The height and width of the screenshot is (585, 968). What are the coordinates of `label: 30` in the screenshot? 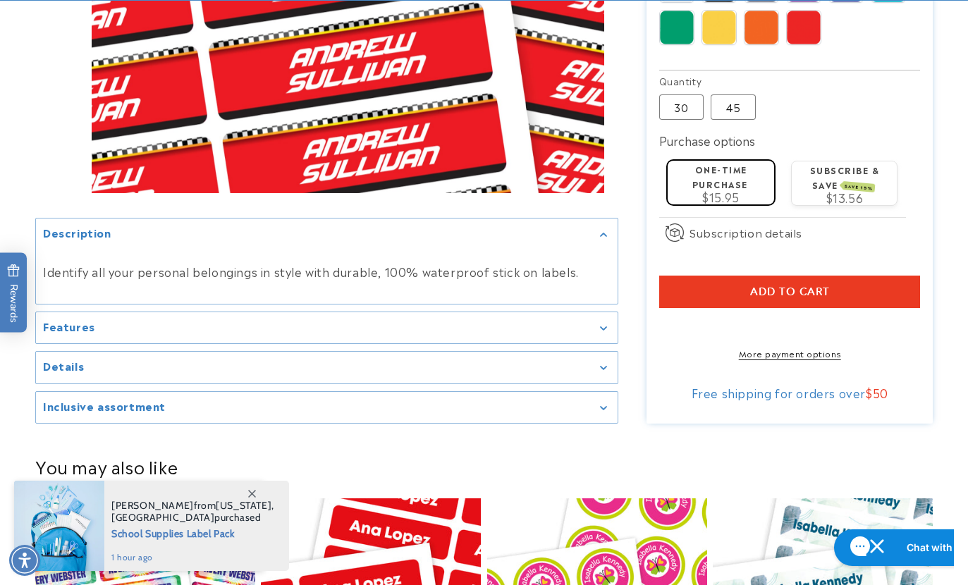 It's located at (681, 107).